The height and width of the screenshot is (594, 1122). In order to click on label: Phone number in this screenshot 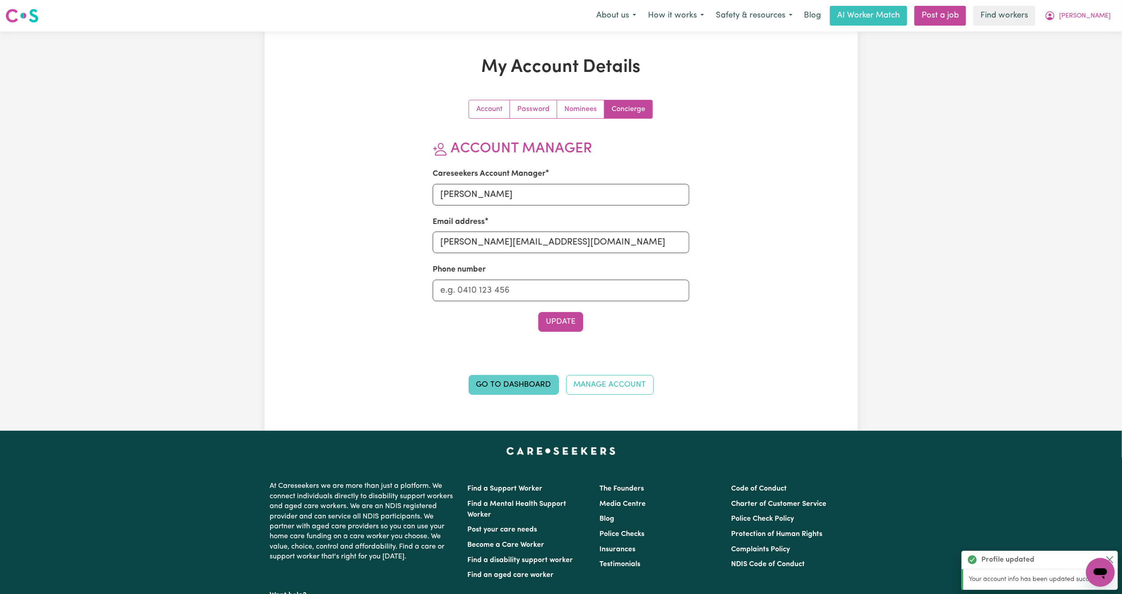, I will do `click(459, 270)`.